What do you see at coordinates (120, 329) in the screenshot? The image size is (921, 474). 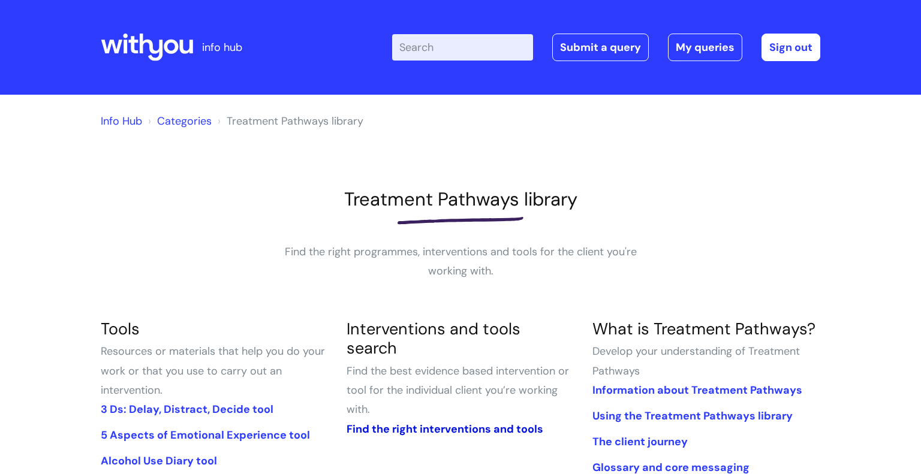 I see `a: Tools` at bounding box center [120, 329].